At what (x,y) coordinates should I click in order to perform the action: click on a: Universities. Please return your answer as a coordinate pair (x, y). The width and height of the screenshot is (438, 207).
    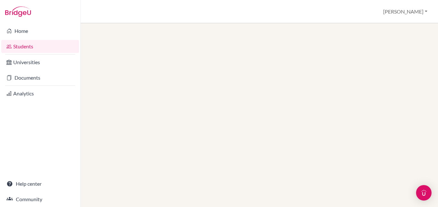
    Looking at the image, I should click on (40, 62).